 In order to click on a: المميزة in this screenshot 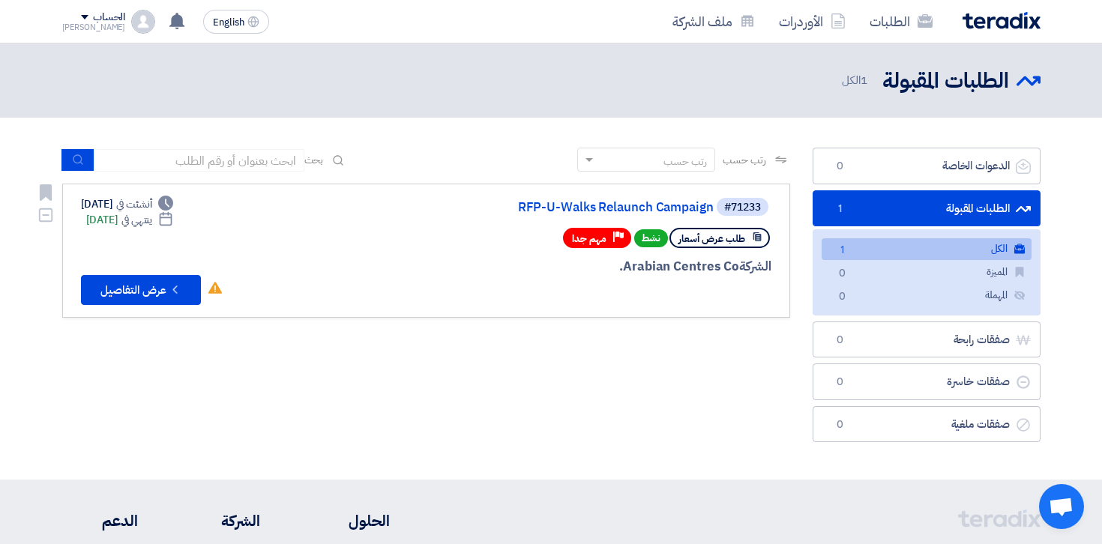, I will do `click(927, 272)`.